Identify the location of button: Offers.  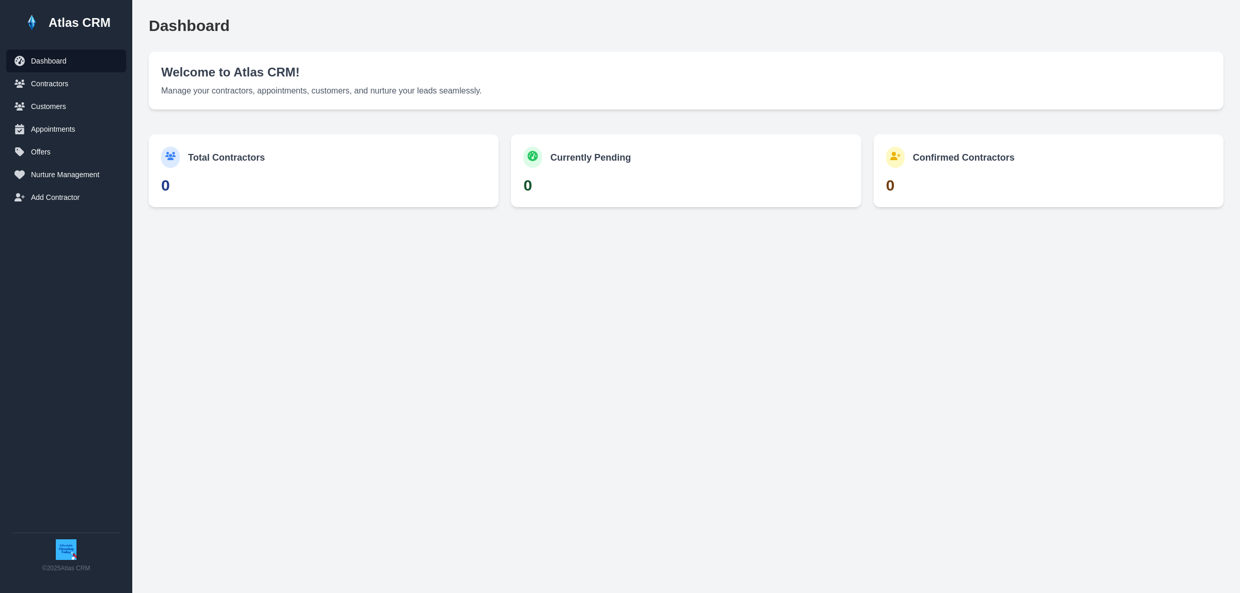
(66, 152).